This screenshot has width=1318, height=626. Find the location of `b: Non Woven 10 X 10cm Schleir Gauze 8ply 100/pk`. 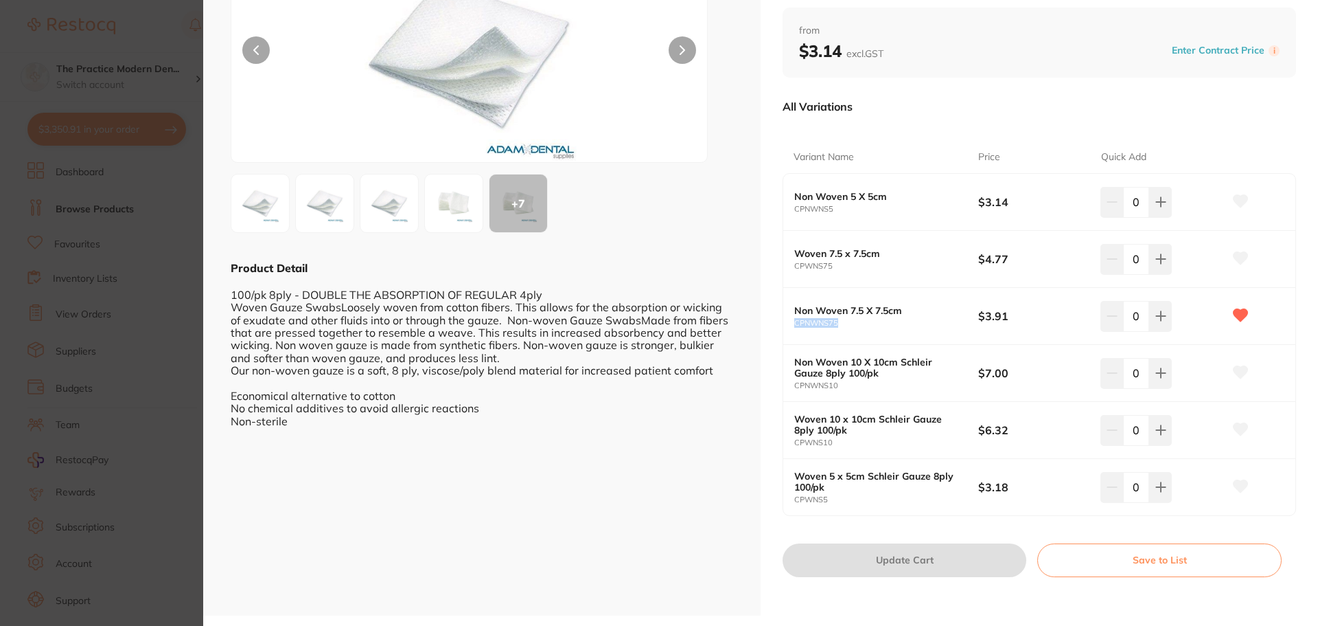

b: Non Woven 10 X 10cm Schleir Gauze 8ply 100/pk is located at coordinates (877, 367).